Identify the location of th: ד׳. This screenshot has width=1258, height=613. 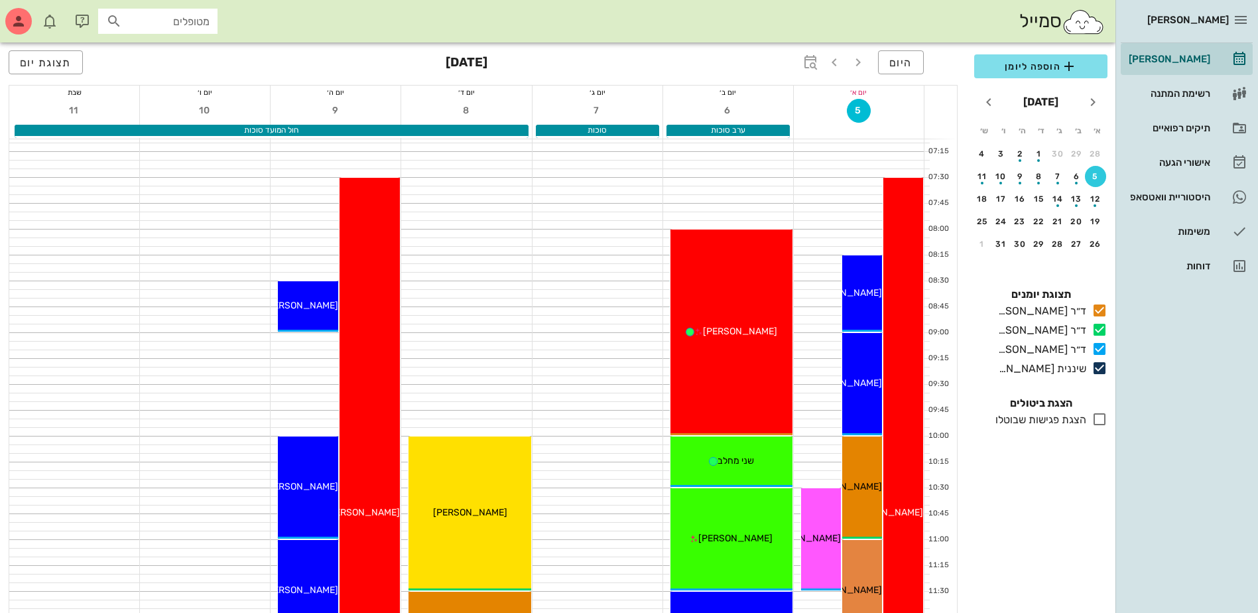
(1041, 131).